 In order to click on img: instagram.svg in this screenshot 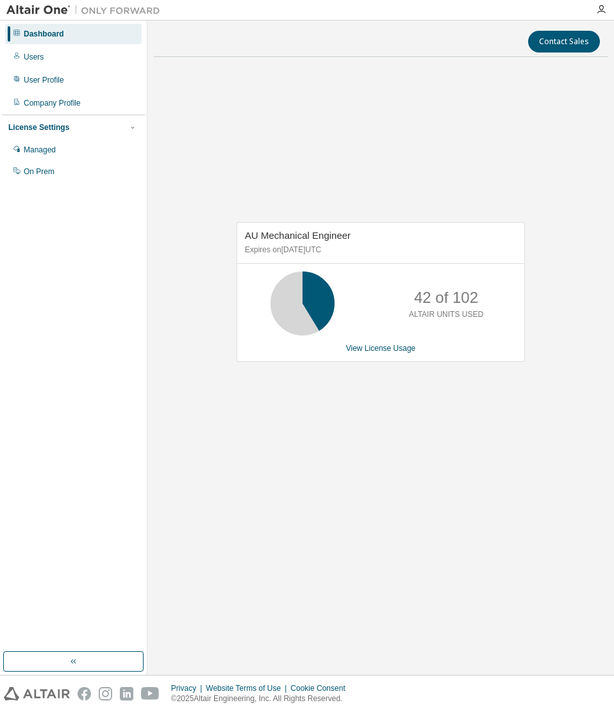, I will do `click(105, 694)`.